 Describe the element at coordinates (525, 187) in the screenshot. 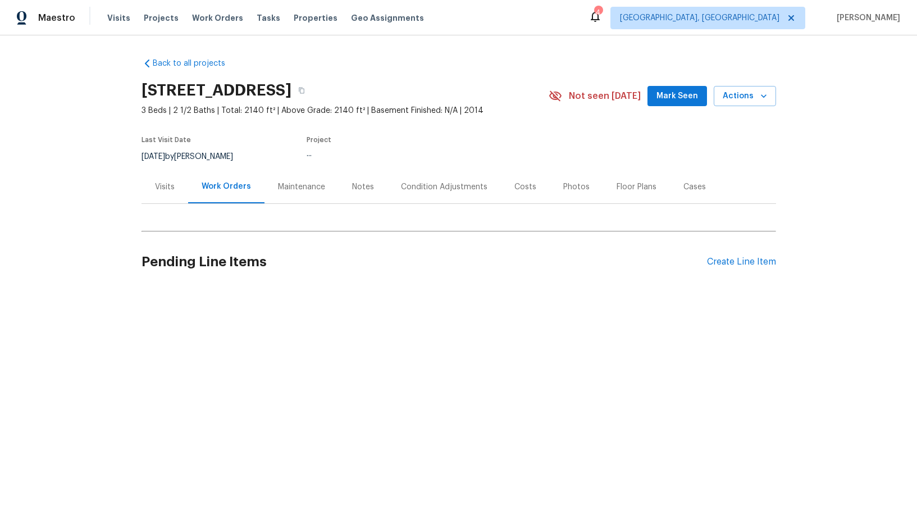

I see `div: Costs` at that location.